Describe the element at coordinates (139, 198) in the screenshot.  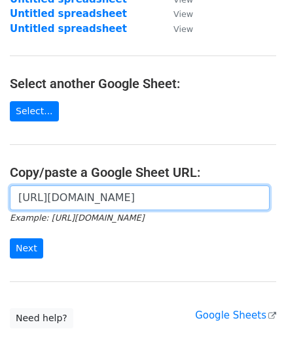
I see `input: Paste your Google Sheet URL here` at that location.